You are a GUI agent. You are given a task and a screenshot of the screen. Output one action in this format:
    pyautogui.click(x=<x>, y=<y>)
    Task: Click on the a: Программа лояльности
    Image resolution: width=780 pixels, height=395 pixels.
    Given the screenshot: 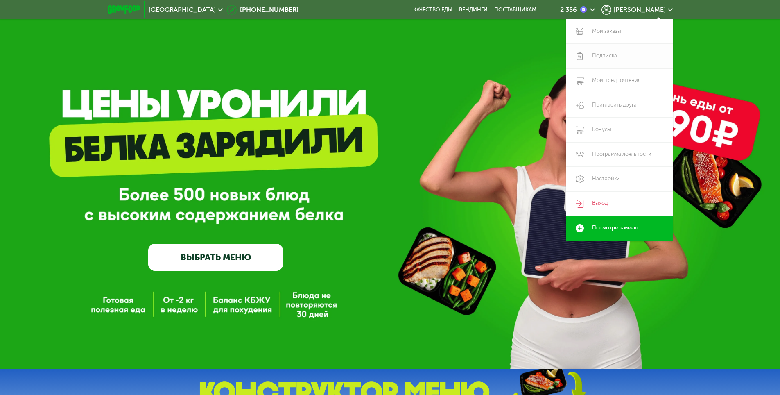 What is the action you would take?
    pyautogui.click(x=619, y=154)
    